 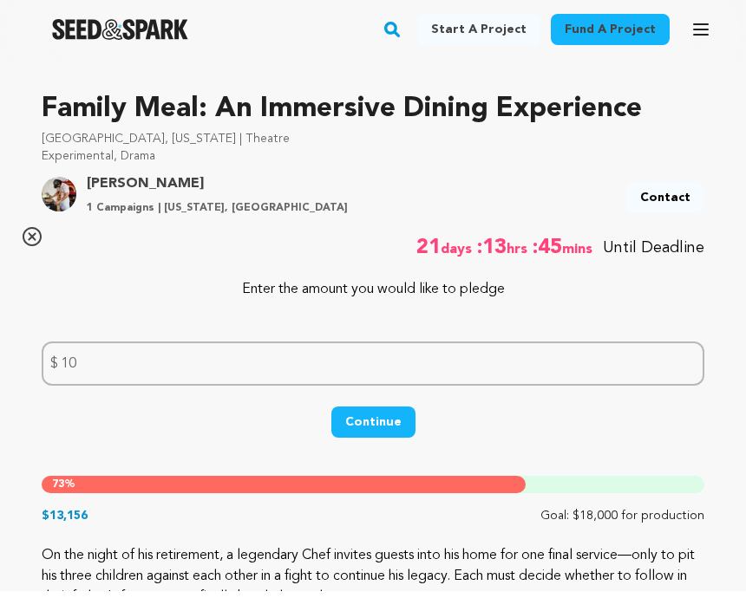 What do you see at coordinates (373, 297) in the screenshot?
I see `p: Enter the amount you would like to pledge` at bounding box center [373, 297].